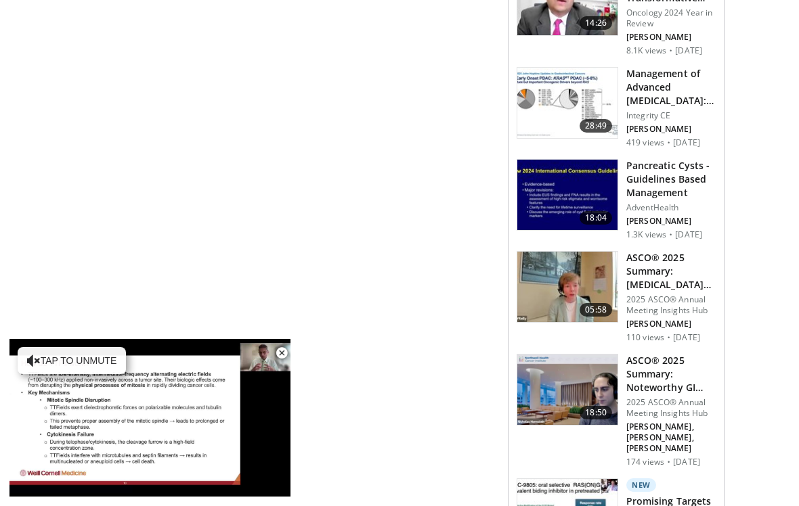 This screenshot has height=506, width=799. I want to click on img: 767ff6b9-c243-4450-8a9e-e36d2087ed9c.png.150x105_q85_crop-smart_upscale.png, so click(567, 390).